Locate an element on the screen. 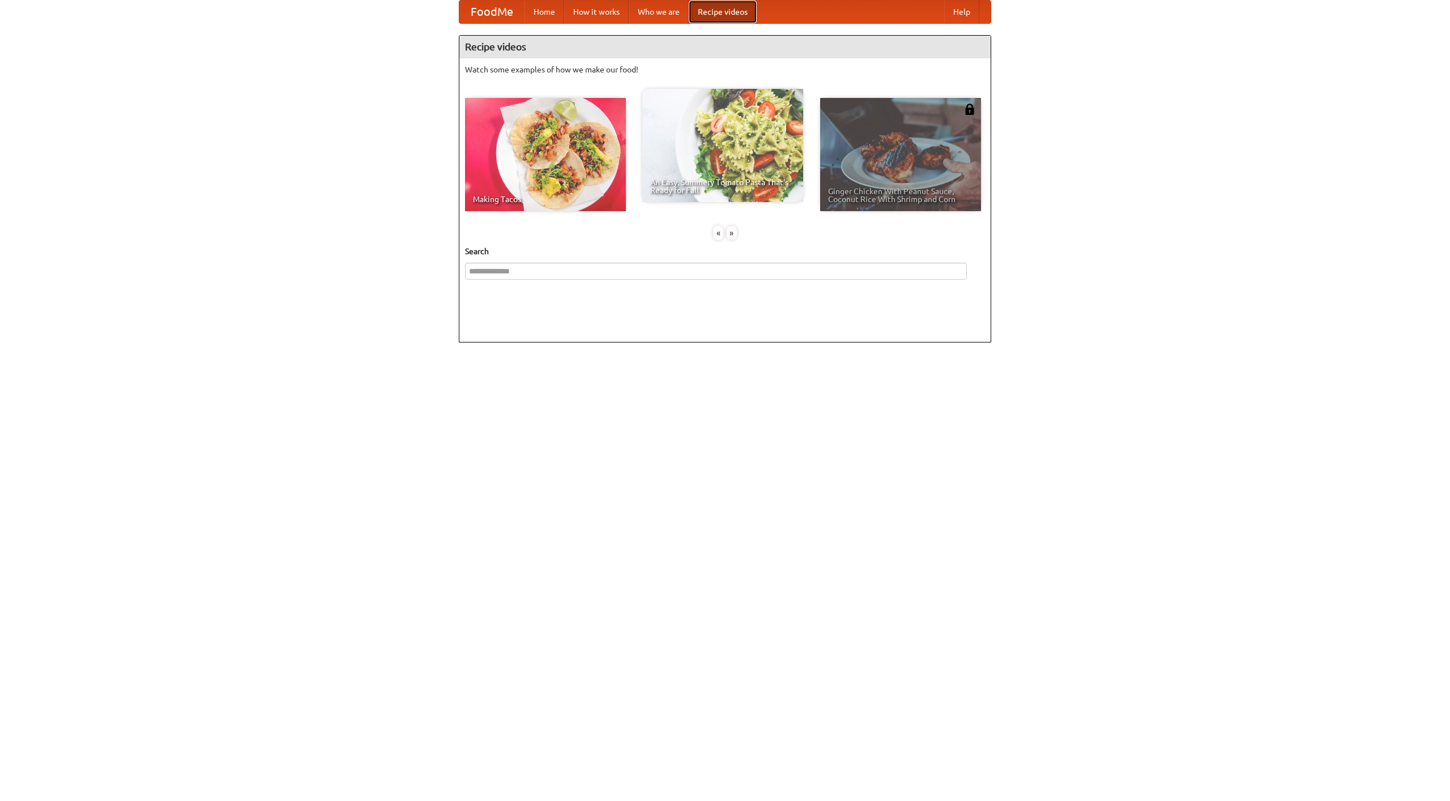  span: Making Tacos is located at coordinates (545, 199).